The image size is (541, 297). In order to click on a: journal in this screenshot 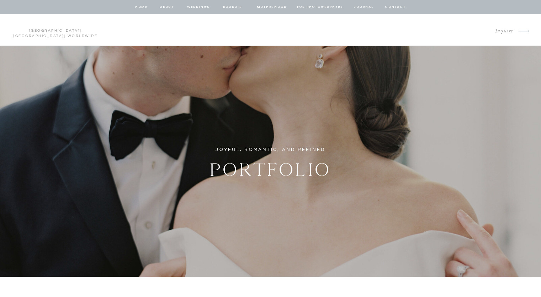, I will do `click(364, 7)`.